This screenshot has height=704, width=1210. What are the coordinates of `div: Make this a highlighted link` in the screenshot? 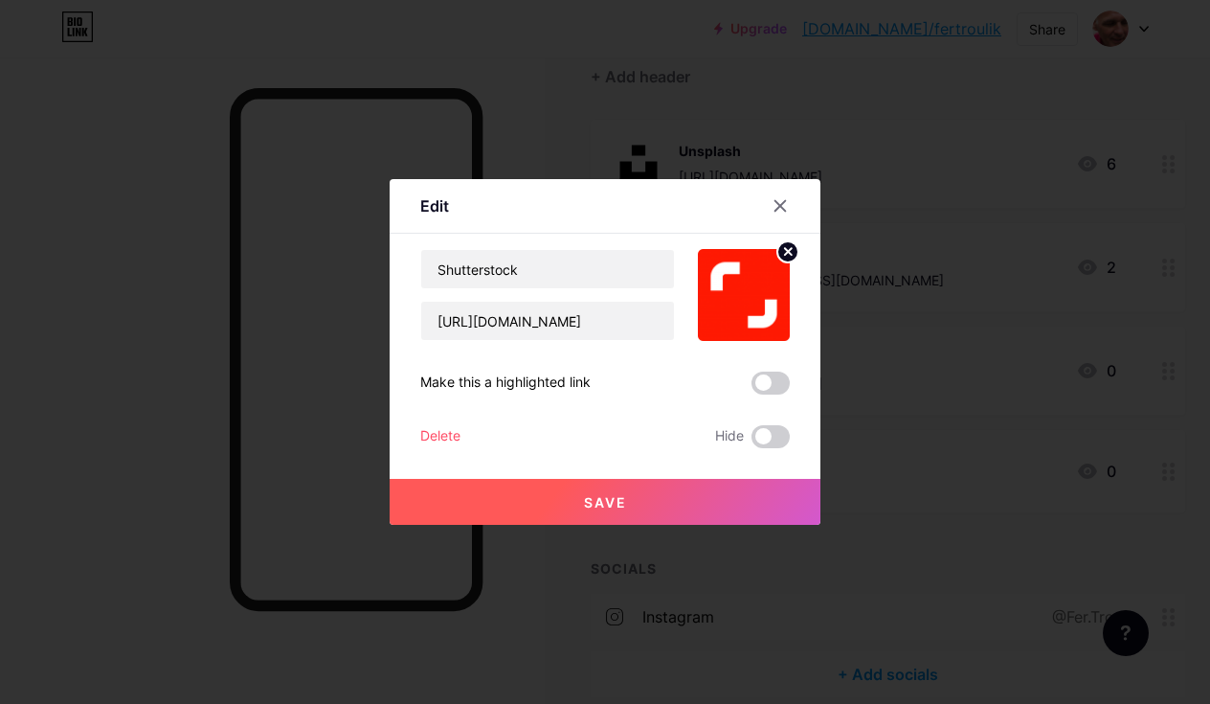 It's located at (506, 383).